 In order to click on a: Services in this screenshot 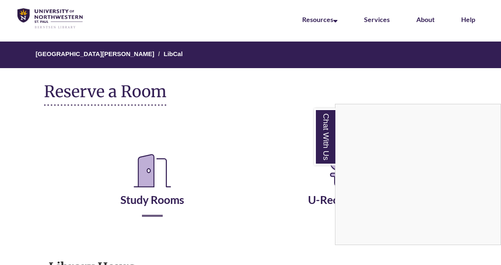, I will do `click(377, 19)`.